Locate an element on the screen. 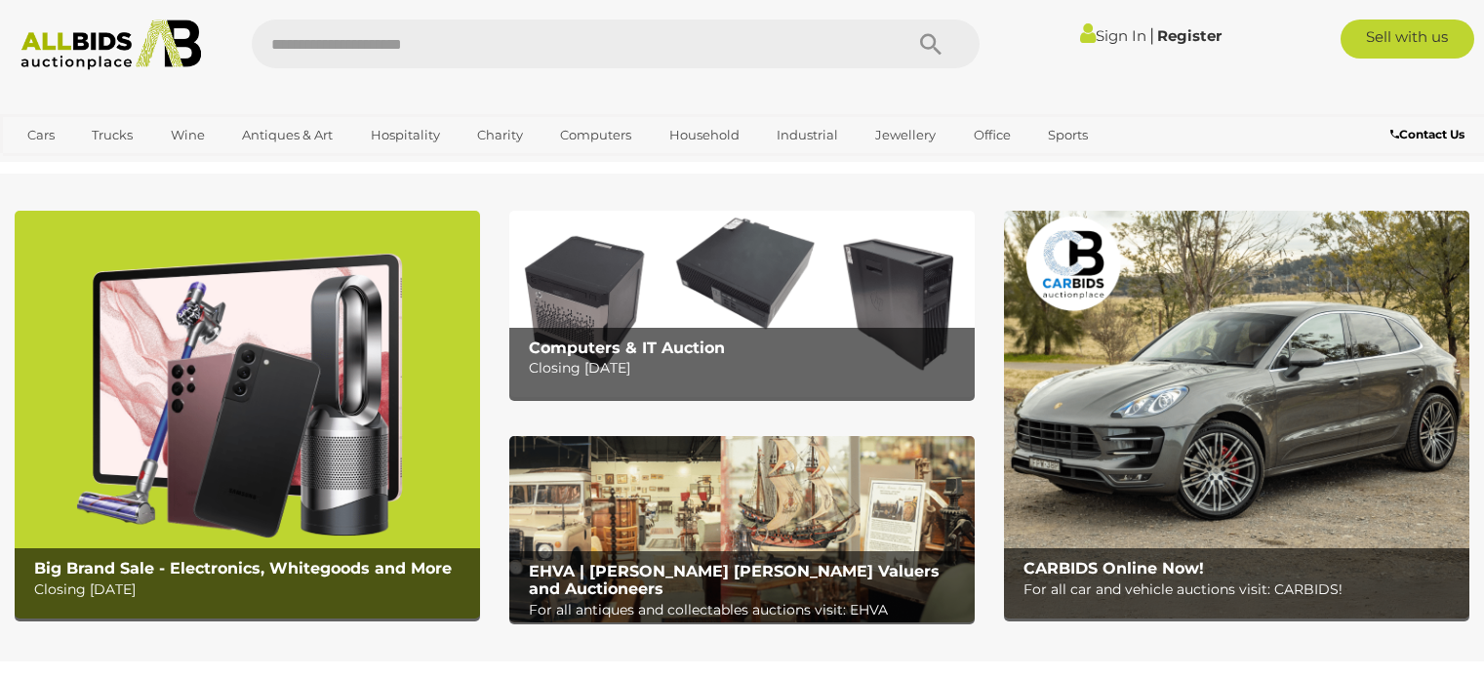  p: For all antiques and collectables auctions visit: EHVA is located at coordinates (746, 610).